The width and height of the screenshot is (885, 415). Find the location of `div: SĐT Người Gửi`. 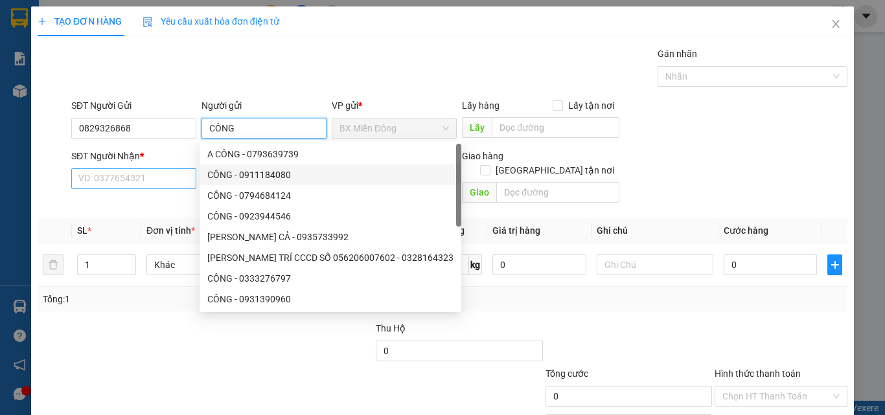

div: SĐT Người Gửi is located at coordinates (133, 106).